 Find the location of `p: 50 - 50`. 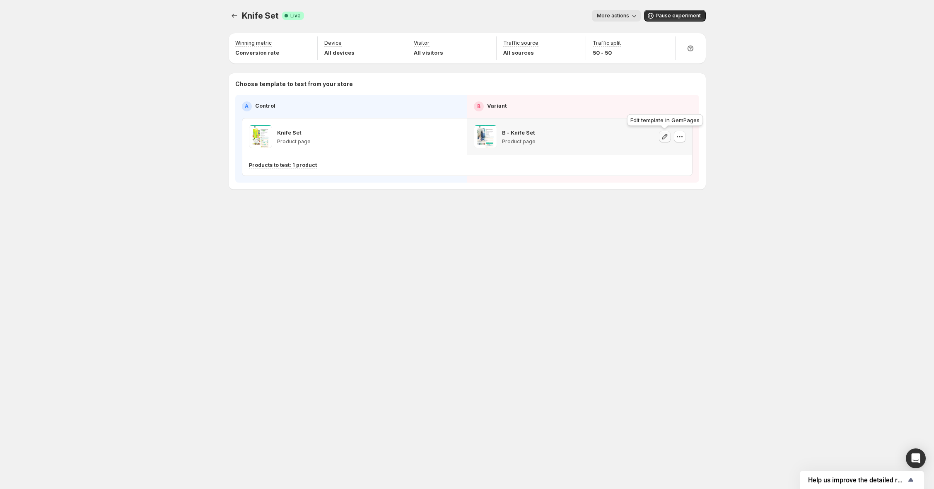

p: 50 - 50 is located at coordinates (607, 53).